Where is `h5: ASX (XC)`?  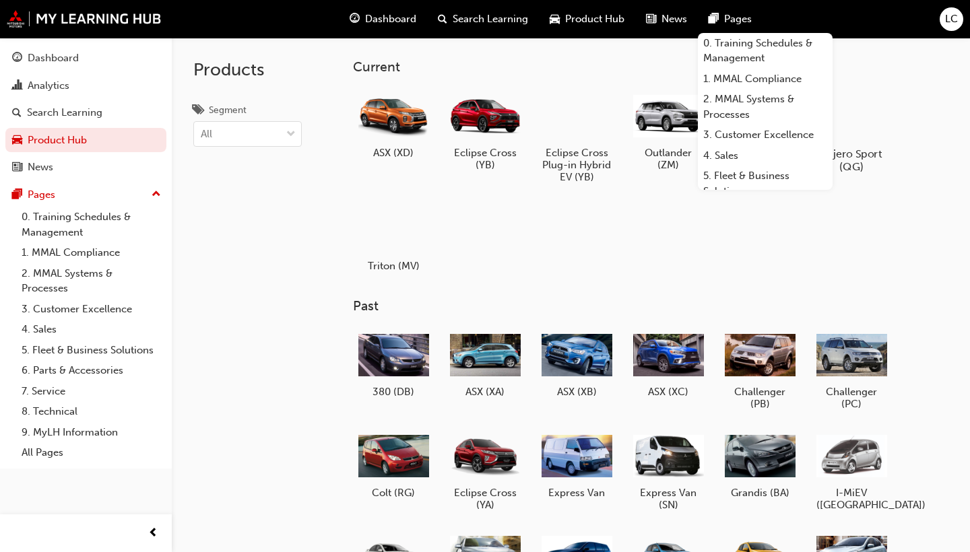 h5: ASX (XC) is located at coordinates (668, 392).